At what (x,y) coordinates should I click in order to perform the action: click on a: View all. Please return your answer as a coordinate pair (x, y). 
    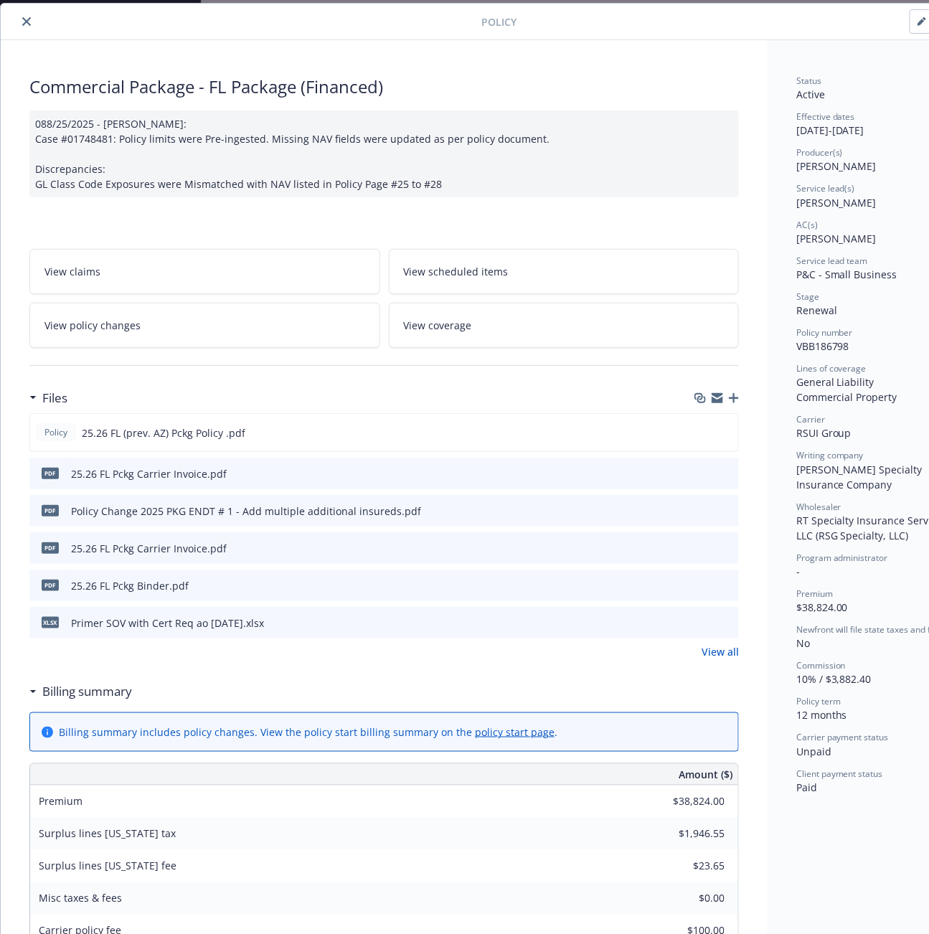
    Looking at the image, I should click on (720, 651).